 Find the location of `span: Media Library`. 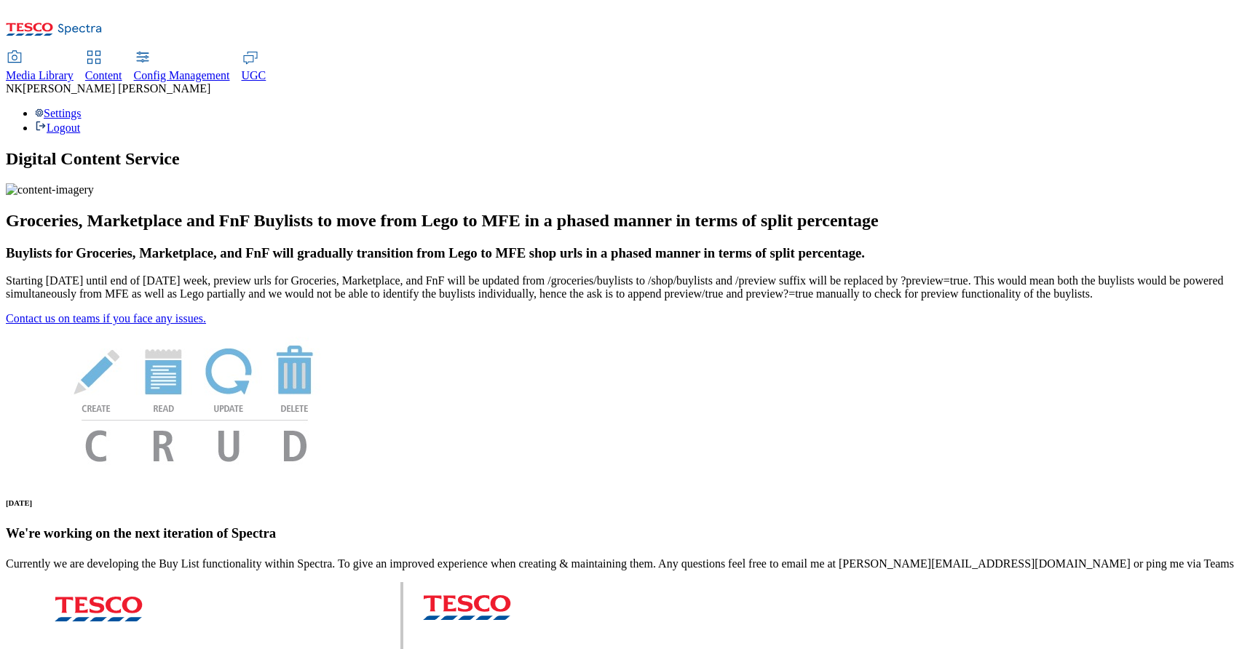

span: Media Library is located at coordinates (39, 75).